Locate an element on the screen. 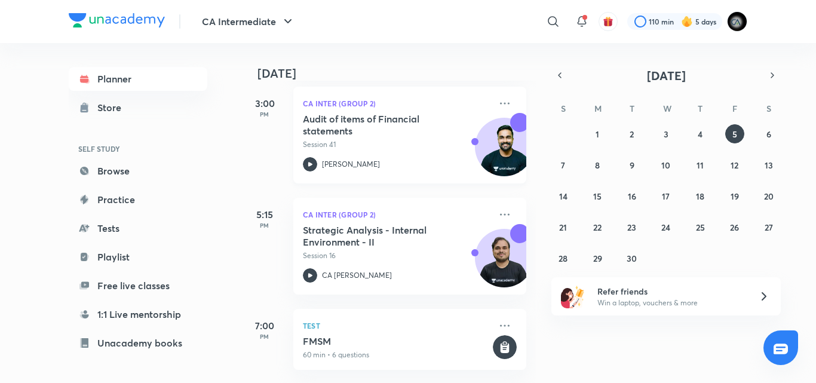 This screenshot has height=383, width=816. abbr: September 29, 2025 is located at coordinates (597, 258).